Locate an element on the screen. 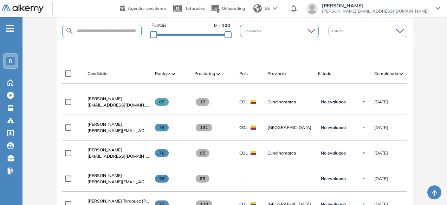  span: Completado is located at coordinates (386, 74).